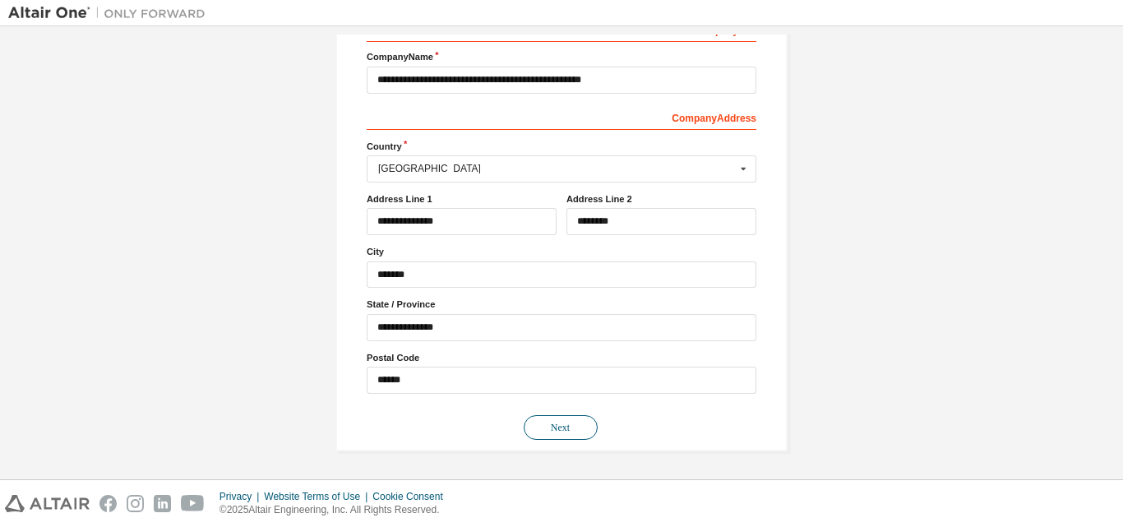  Describe the element at coordinates (561, 117) in the screenshot. I see `div: Company Address` at that location.